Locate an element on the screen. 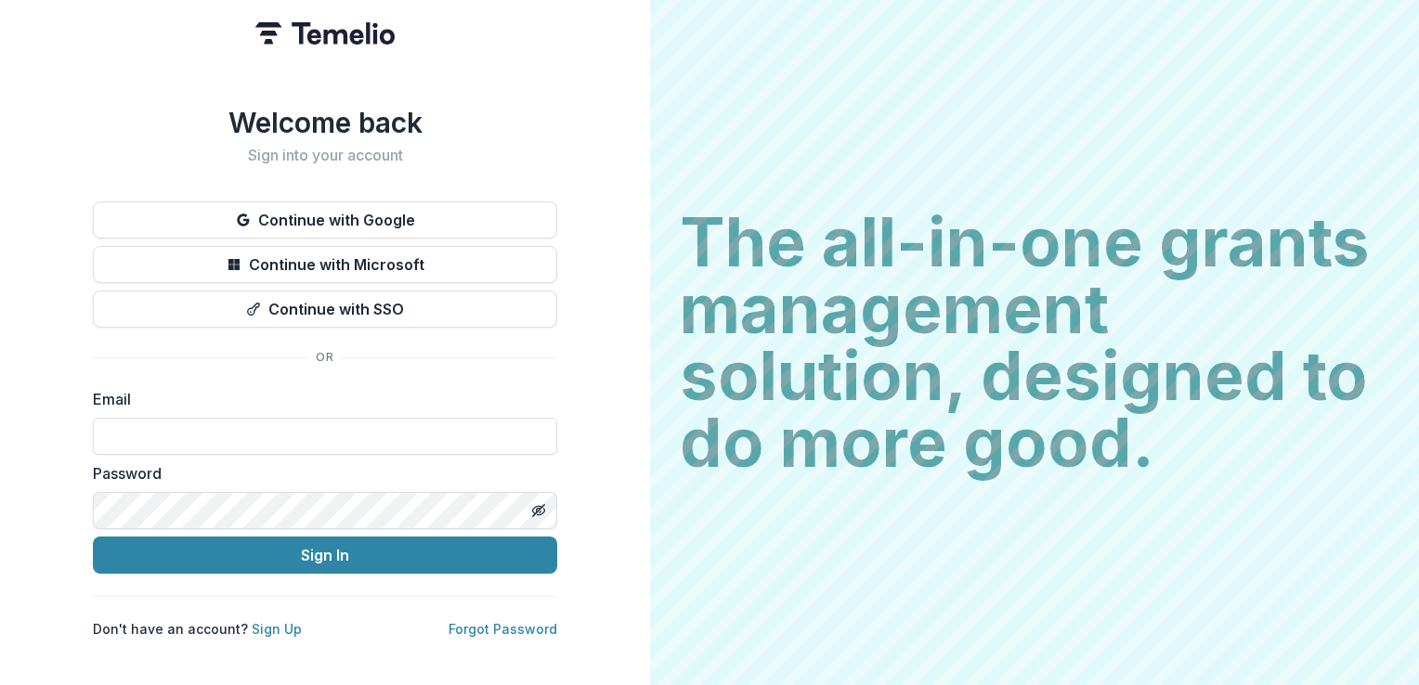 This screenshot has height=685, width=1419. label: Email is located at coordinates (319, 399).